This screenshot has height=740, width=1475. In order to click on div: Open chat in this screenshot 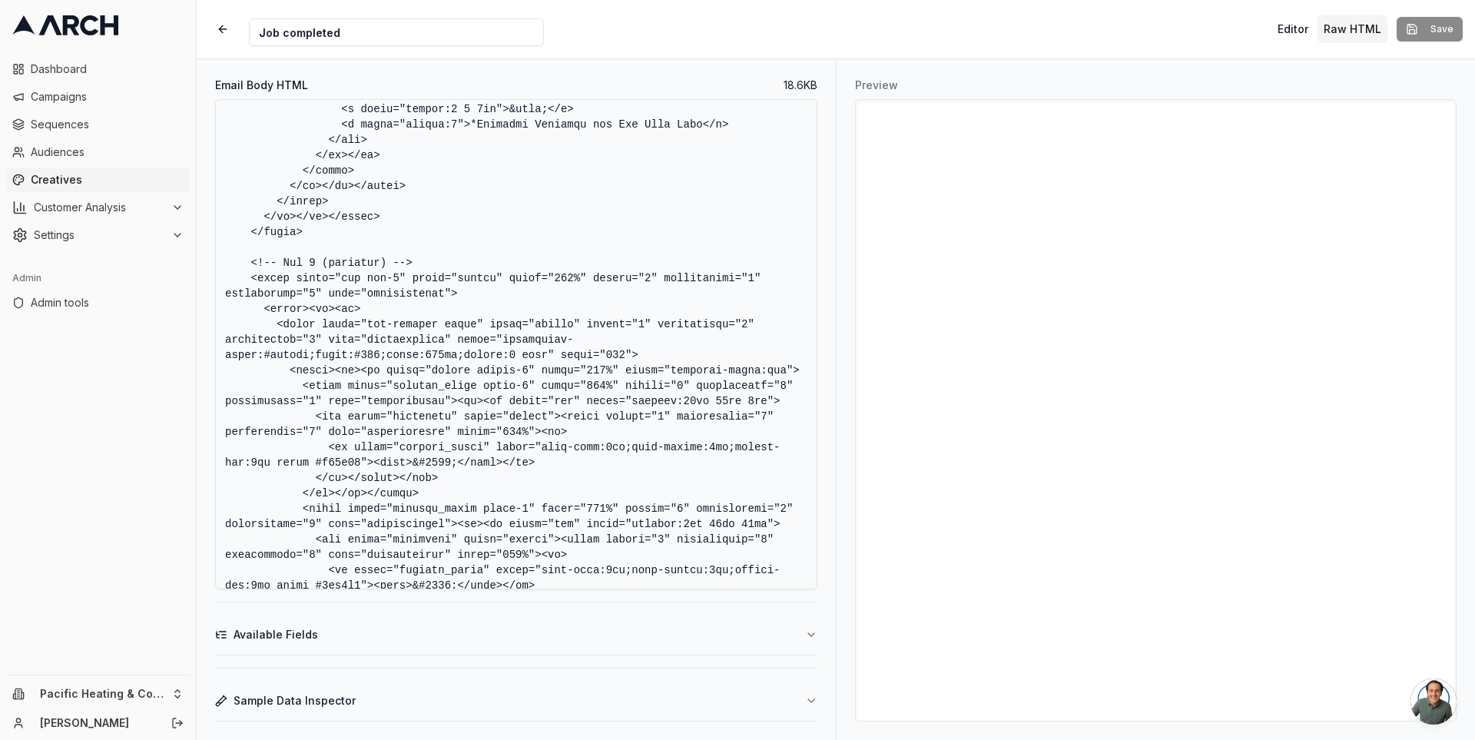, I will do `click(1434, 702)`.